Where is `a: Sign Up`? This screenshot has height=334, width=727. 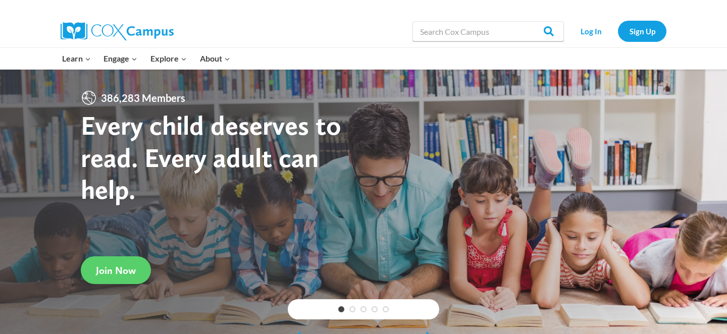 a: Sign Up is located at coordinates (642, 31).